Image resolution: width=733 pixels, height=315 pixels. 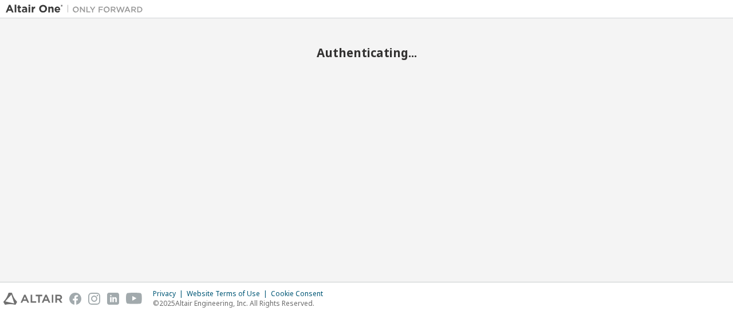 I want to click on img: instagram.svg, so click(x=94, y=299).